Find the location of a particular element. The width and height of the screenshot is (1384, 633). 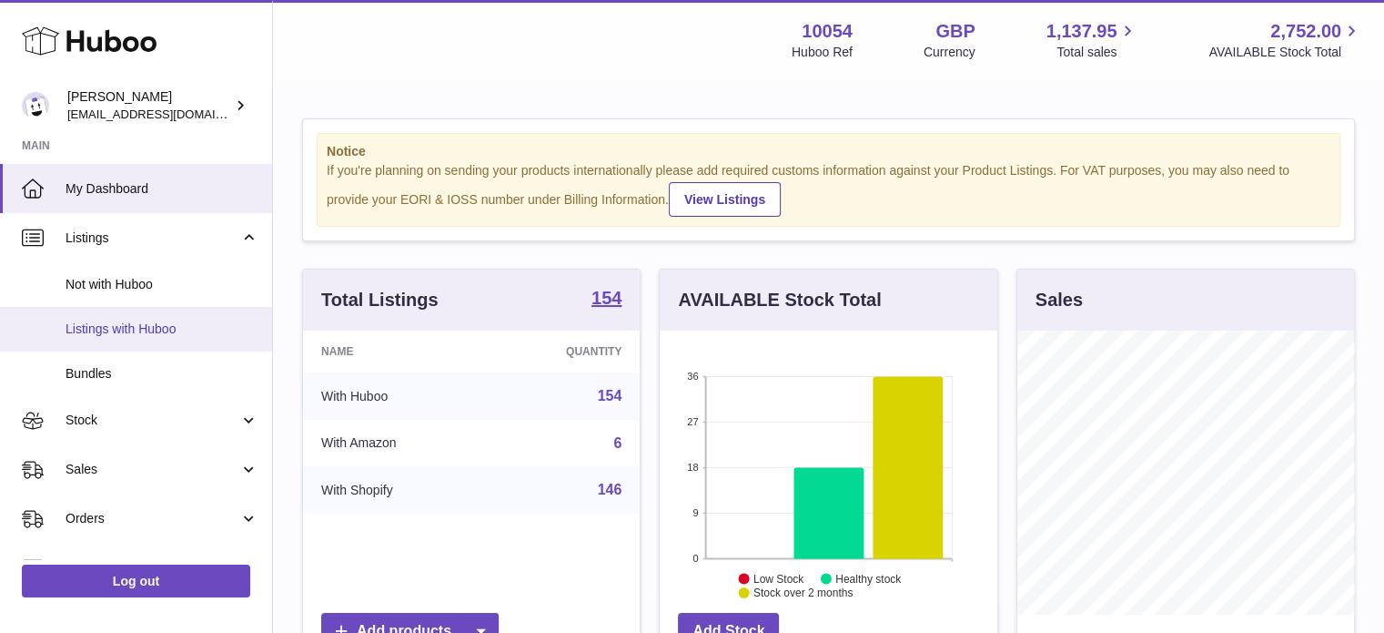

span: AVAILABLE Stock Total is located at coordinates (1285, 52).